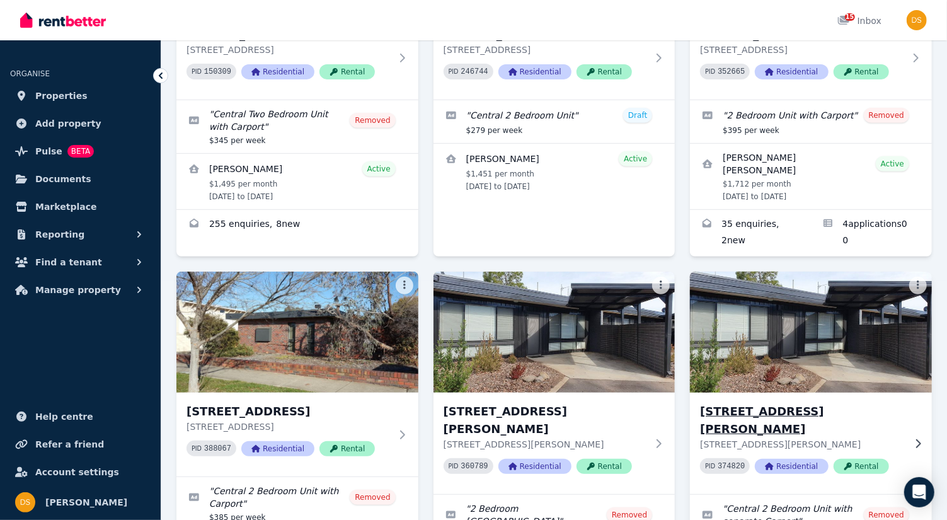 This screenshot has height=520, width=947. I want to click on button: Find a tenant, so click(80, 262).